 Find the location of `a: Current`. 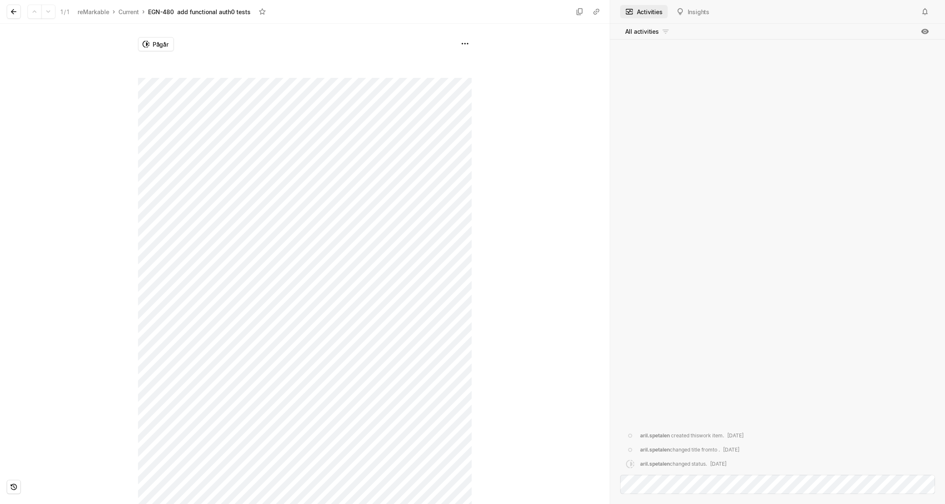

a: Current is located at coordinates (128, 12).